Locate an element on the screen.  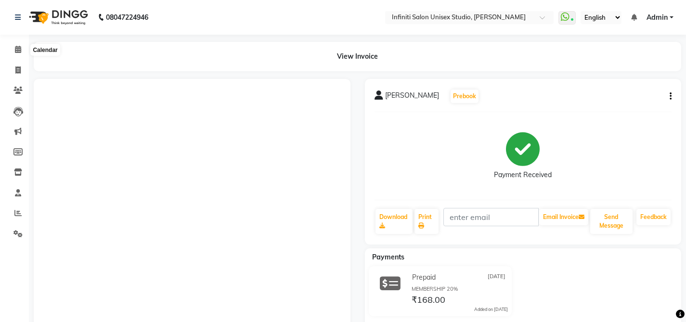
div: MEMBERSHIP 20% is located at coordinates (460, 289).